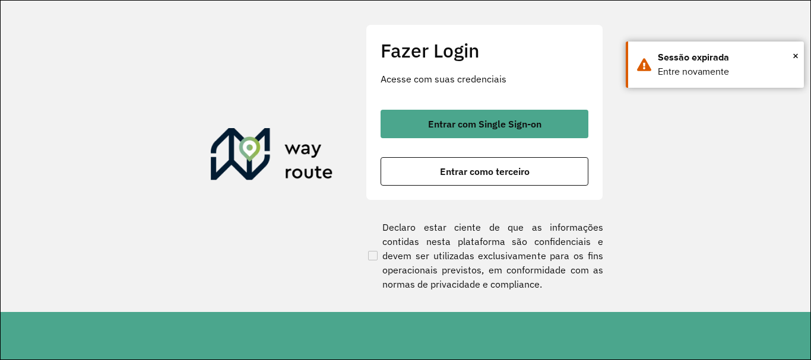 The height and width of the screenshot is (360, 811). I want to click on span: Entrar como terceiro, so click(484, 172).